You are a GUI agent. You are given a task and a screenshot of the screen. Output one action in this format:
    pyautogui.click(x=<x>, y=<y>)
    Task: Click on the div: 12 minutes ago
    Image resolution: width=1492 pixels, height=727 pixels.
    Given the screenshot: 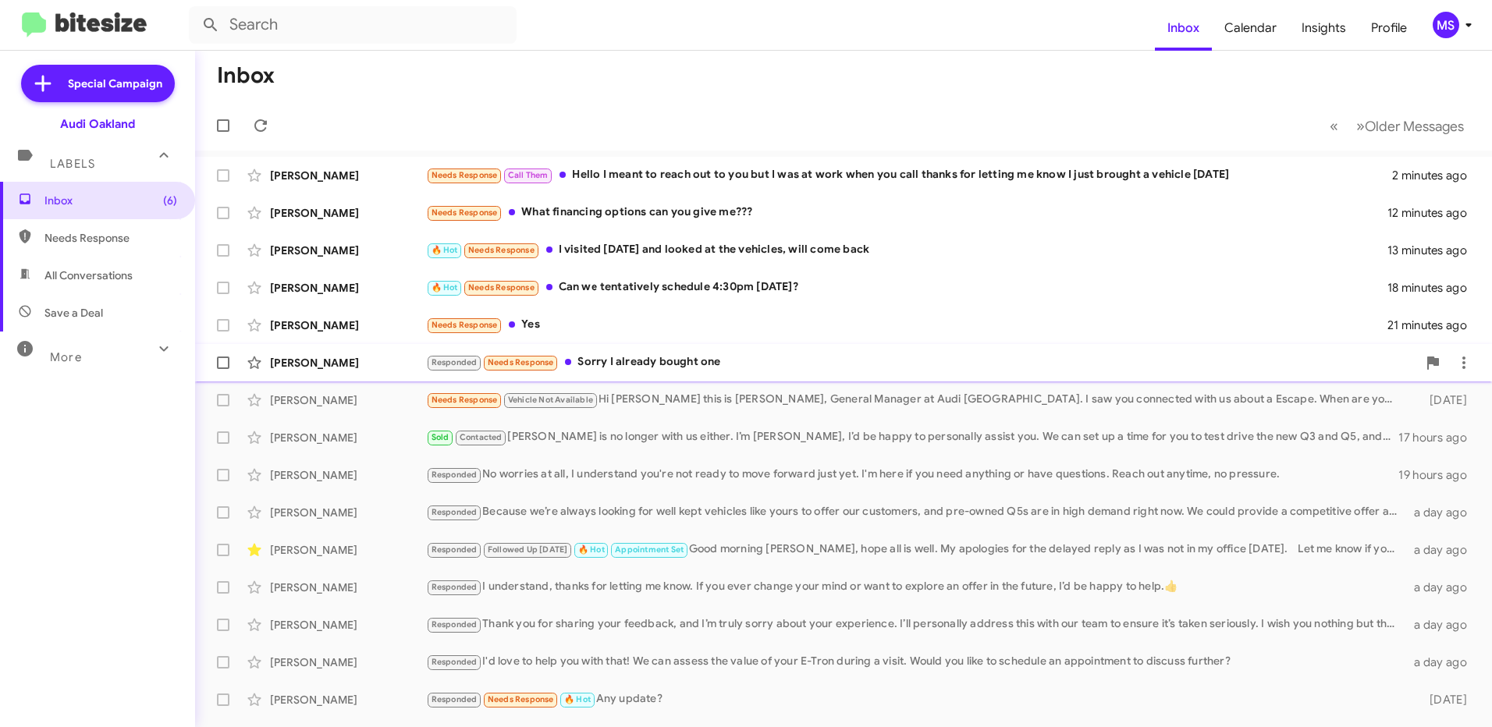 What is the action you would take?
    pyautogui.click(x=1434, y=213)
    